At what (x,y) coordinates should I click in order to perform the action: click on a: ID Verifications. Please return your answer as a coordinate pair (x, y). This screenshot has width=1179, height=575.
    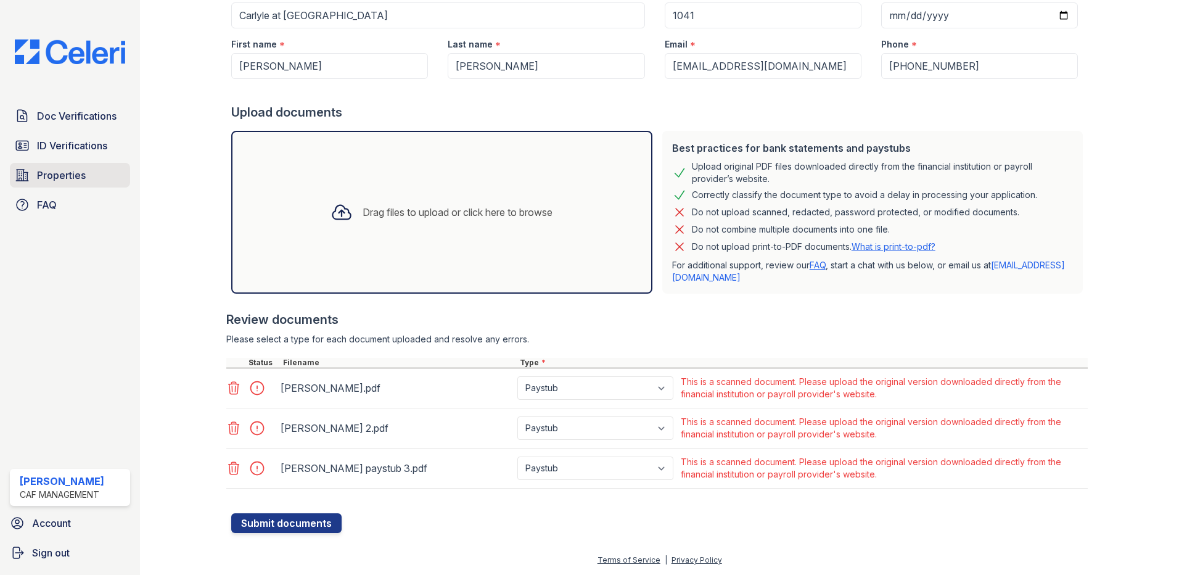
    Looking at the image, I should click on (70, 145).